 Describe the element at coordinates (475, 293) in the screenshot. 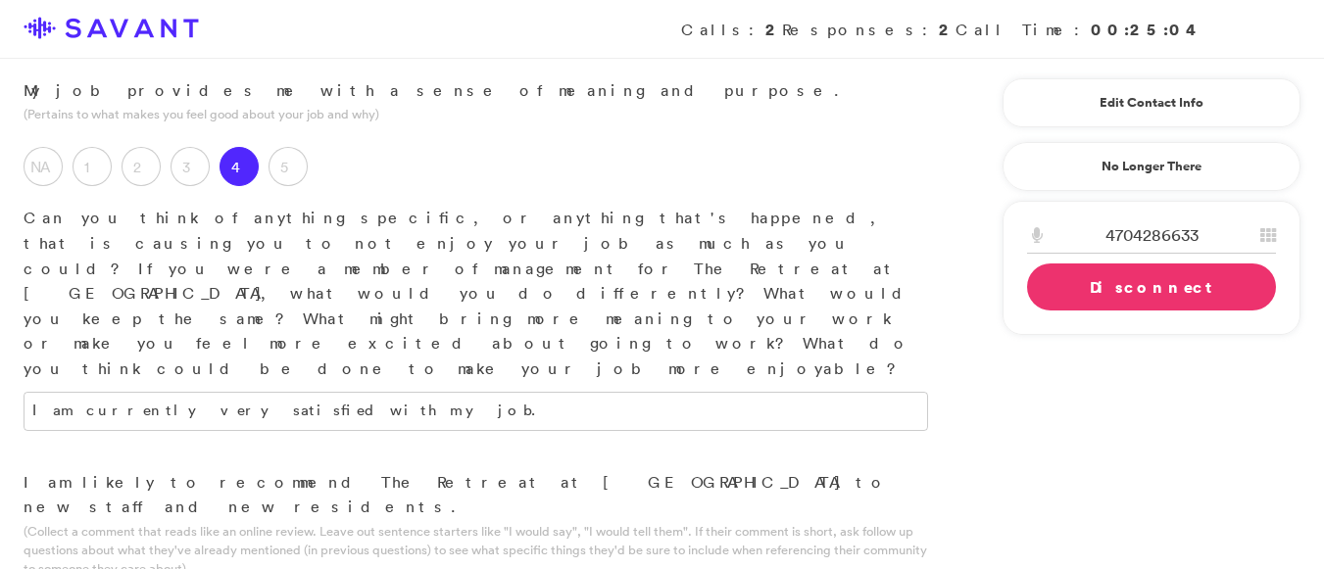

I see `p: Can you think of anything specific, or anything that's happened, that is causing you to not enjoy...` at that location.